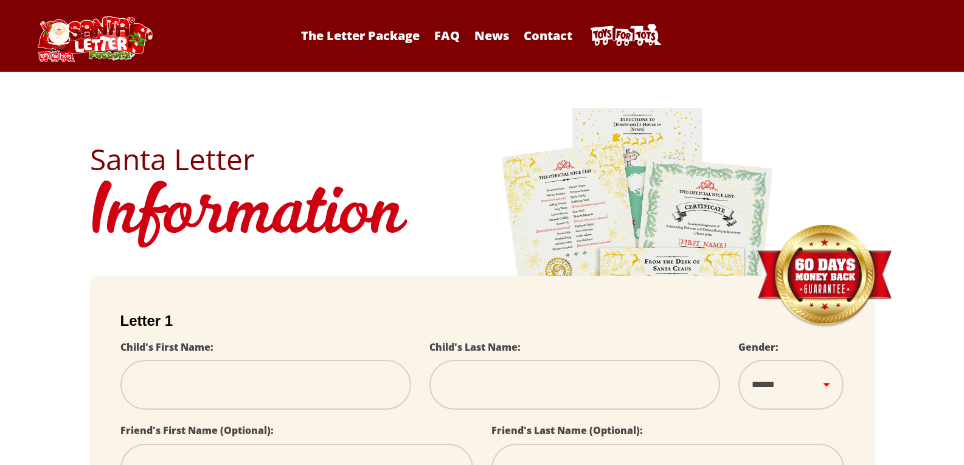  Describe the element at coordinates (197, 431) in the screenshot. I see `label: Friend's First Name (Optional):` at that location.